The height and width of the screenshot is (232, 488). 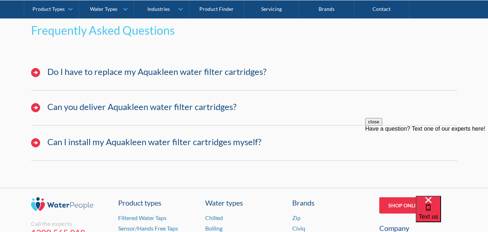 I want to click on a: Civiq, so click(x=299, y=228).